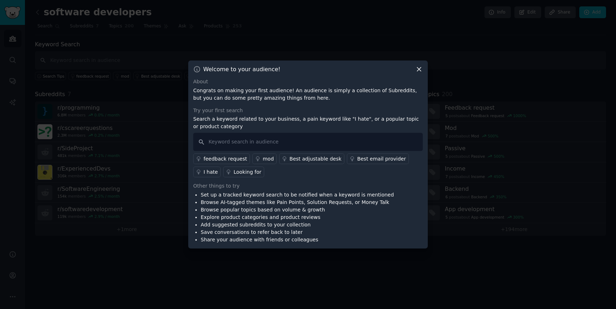  What do you see at coordinates (297, 225) in the screenshot?
I see `li: Add suggested subreddits to your collection` at bounding box center [297, 225].